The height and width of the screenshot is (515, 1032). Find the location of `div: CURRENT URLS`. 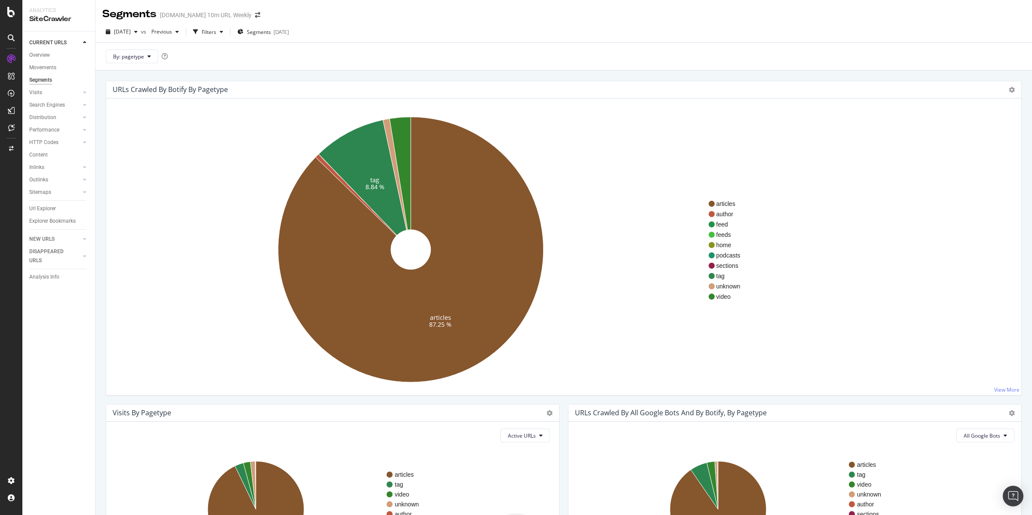

div: CURRENT URLS is located at coordinates (48, 43).